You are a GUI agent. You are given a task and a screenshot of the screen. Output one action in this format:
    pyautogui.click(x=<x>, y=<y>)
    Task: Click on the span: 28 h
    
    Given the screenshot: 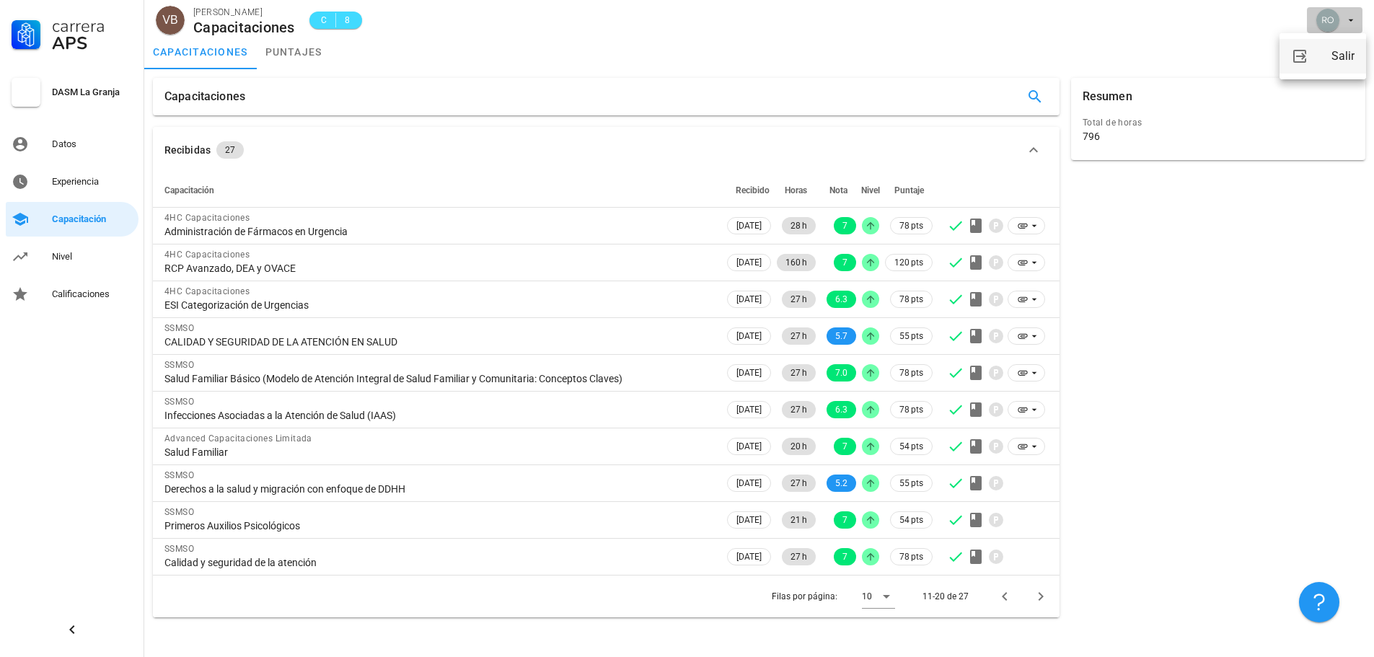 What is the action you would take?
    pyautogui.click(x=798, y=226)
    